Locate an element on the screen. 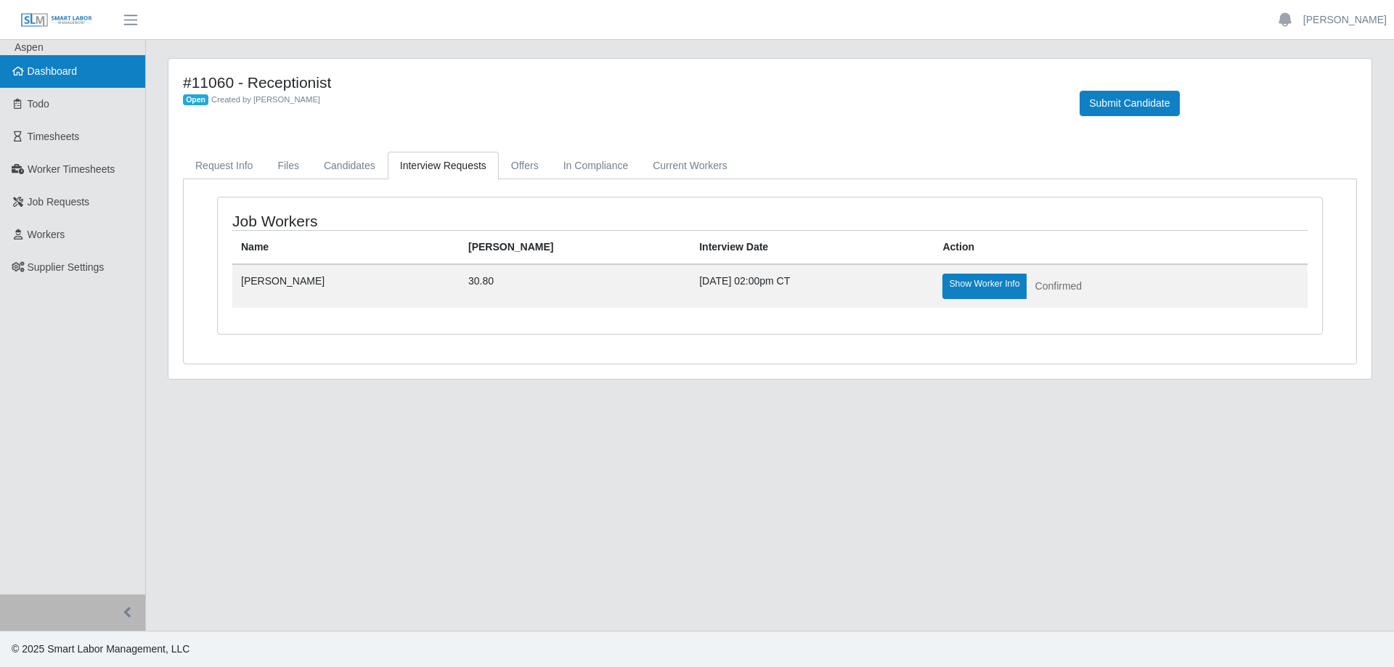  a: Request Info is located at coordinates (224, 166).